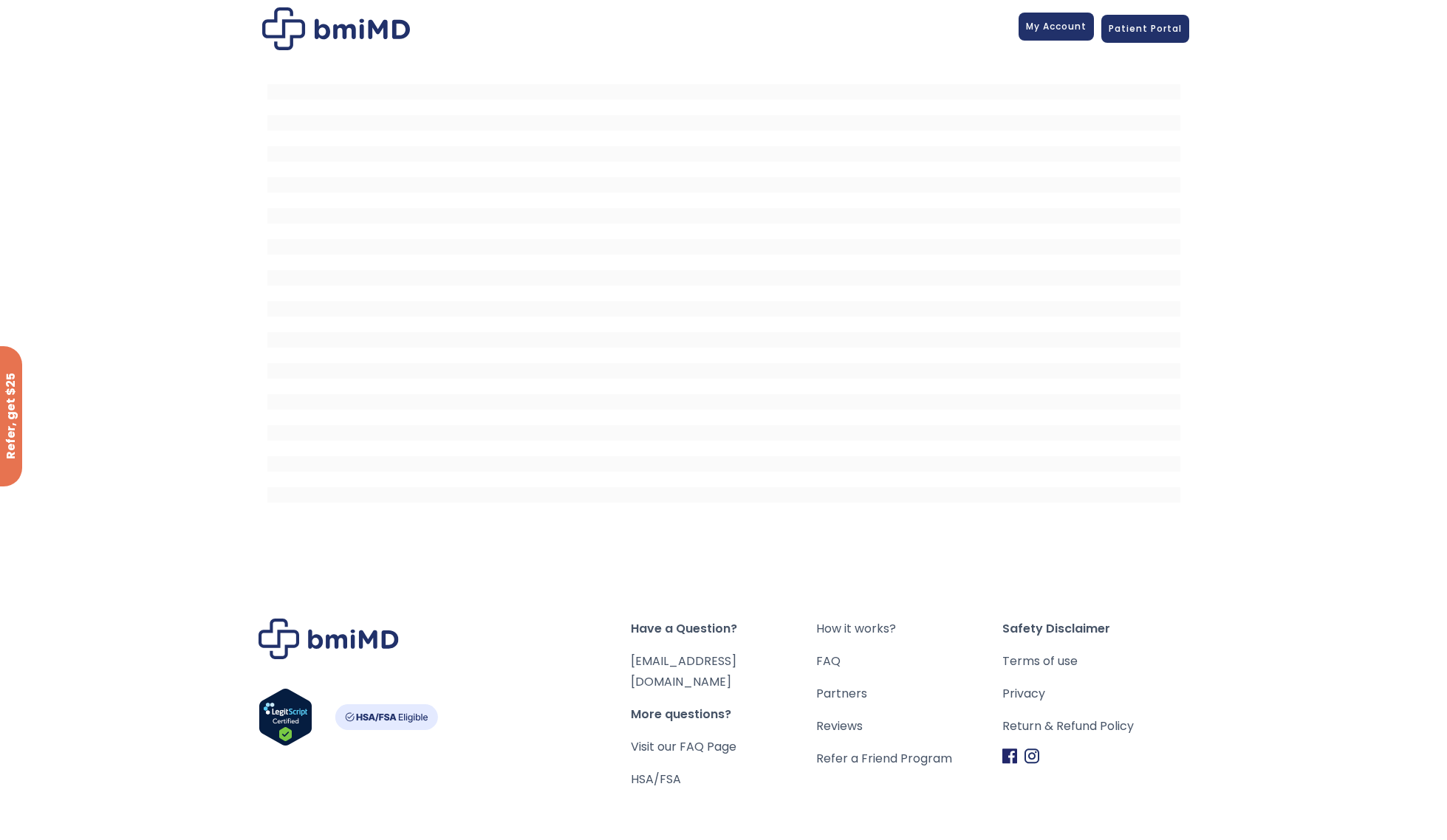  Describe the element at coordinates (386, 717) in the screenshot. I see `img: HSA-FSA` at that location.